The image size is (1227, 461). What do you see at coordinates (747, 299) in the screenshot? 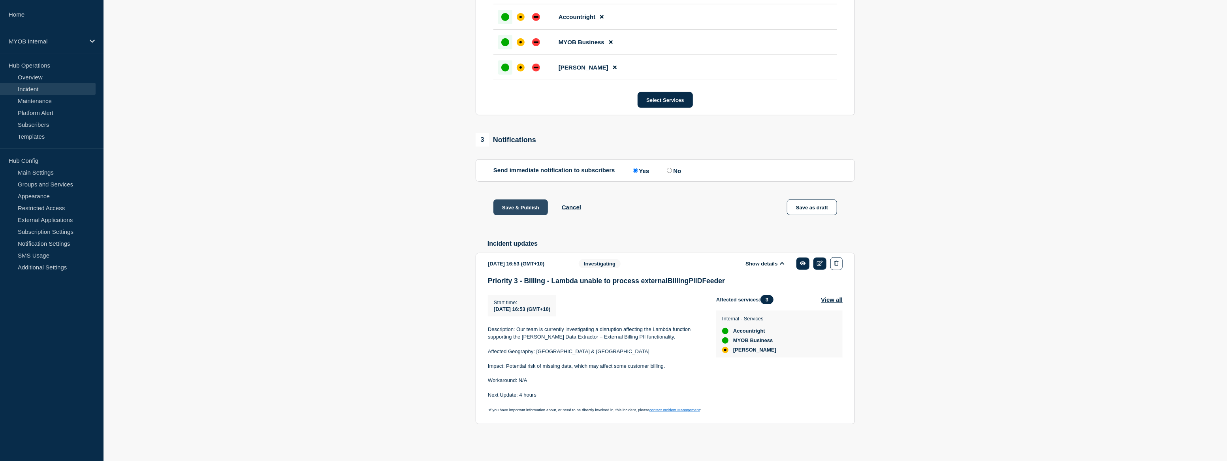
I see `span: Affected services:` at bounding box center [747, 299].